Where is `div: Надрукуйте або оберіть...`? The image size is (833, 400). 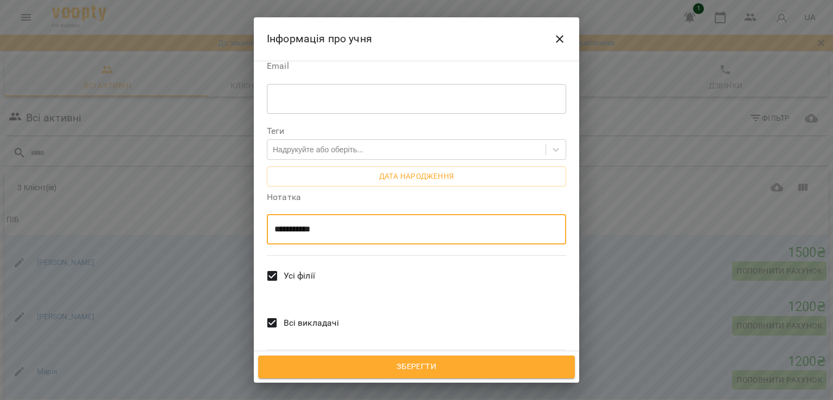
div: Надрукуйте або оберіть... is located at coordinates (318, 150).